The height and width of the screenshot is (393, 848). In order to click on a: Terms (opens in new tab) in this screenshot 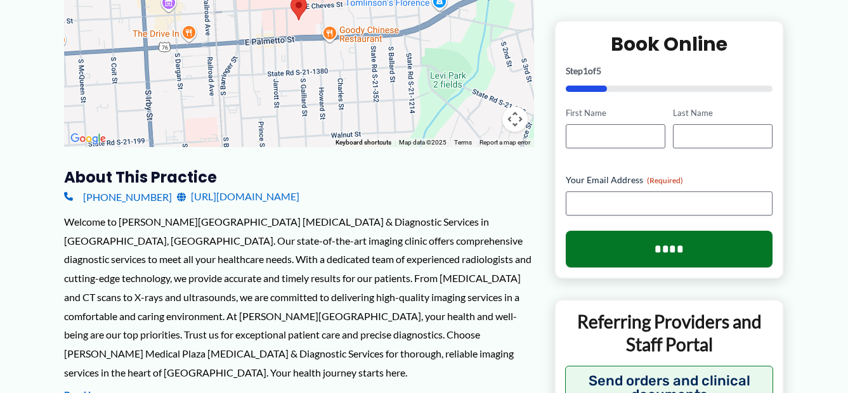, I will do `click(463, 142)`.